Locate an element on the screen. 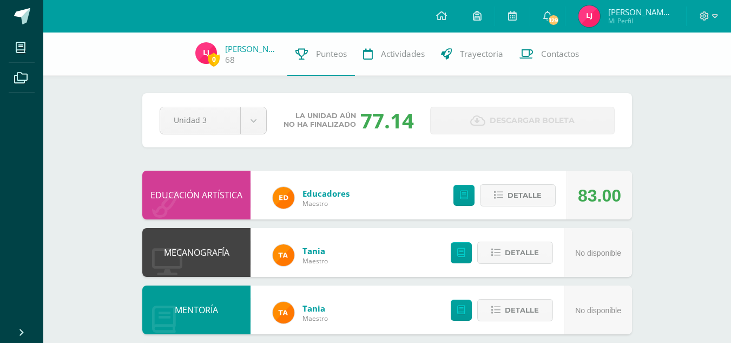 This screenshot has width=731, height=343. a: 68 is located at coordinates (230, 60).